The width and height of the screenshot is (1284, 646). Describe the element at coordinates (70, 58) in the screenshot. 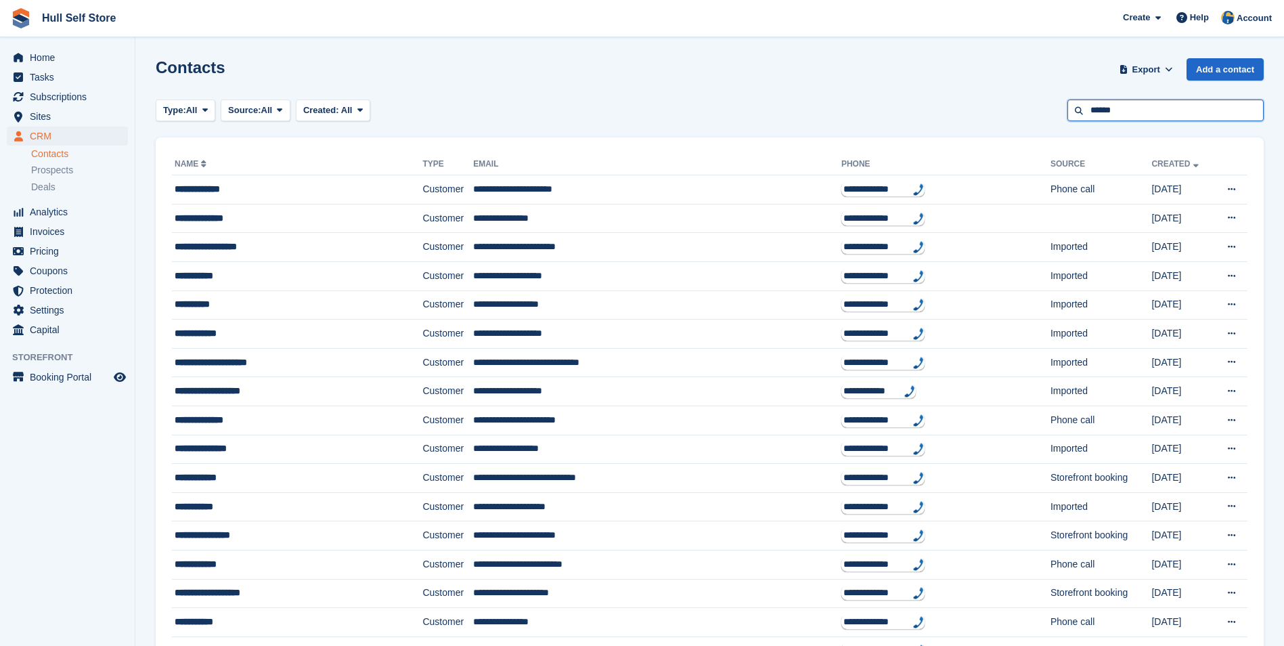

I see `span: Home` at that location.